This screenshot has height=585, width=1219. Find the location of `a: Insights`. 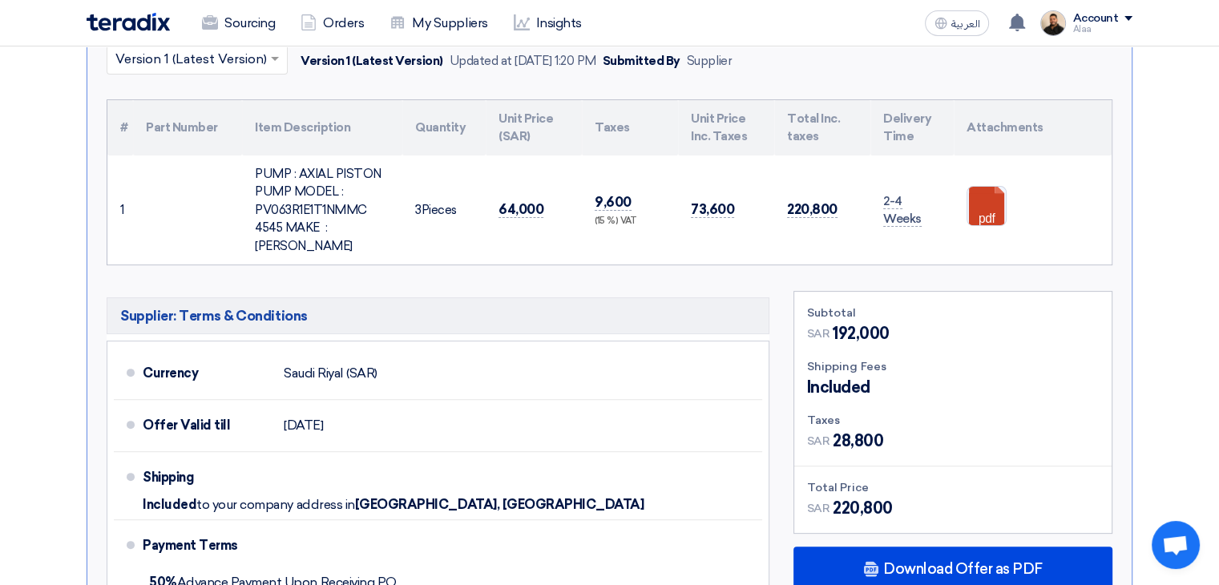

a: Insights is located at coordinates (548, 23).